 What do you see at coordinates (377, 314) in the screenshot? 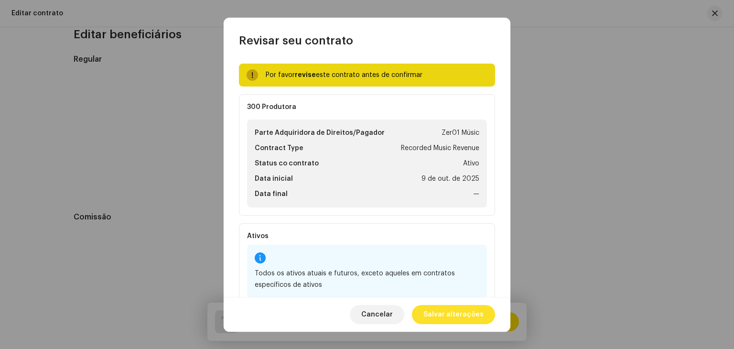
I see `button: Cancelar` at bounding box center [377, 314].